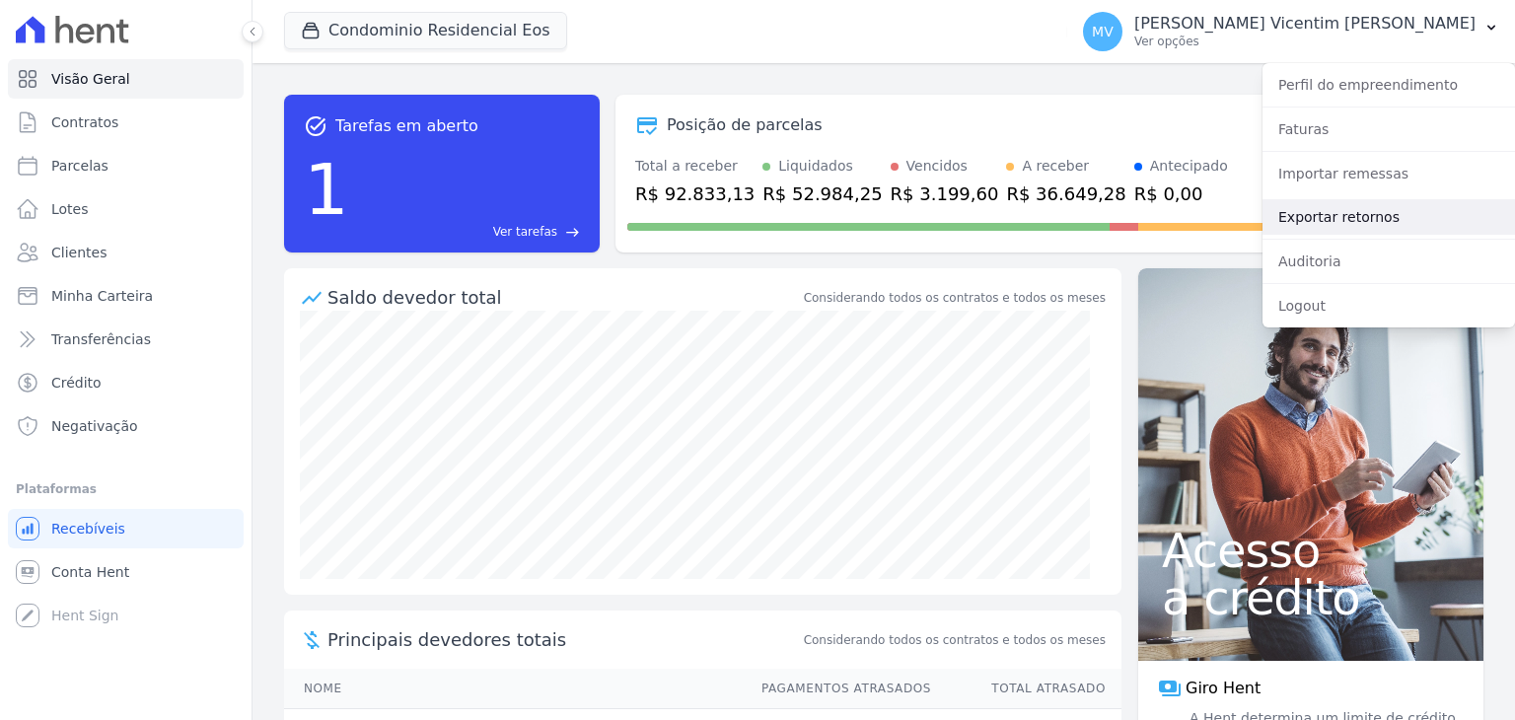 The image size is (1515, 720). Describe the element at coordinates (1389, 129) in the screenshot. I see `a: Faturas` at that location.